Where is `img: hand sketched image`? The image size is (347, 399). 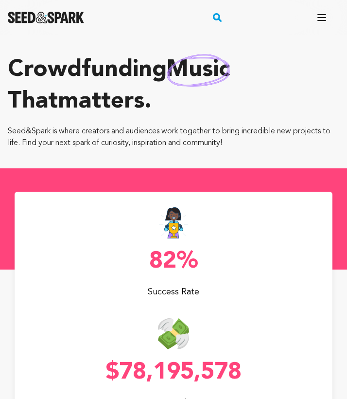 img: hand sketched image is located at coordinates (198, 70).